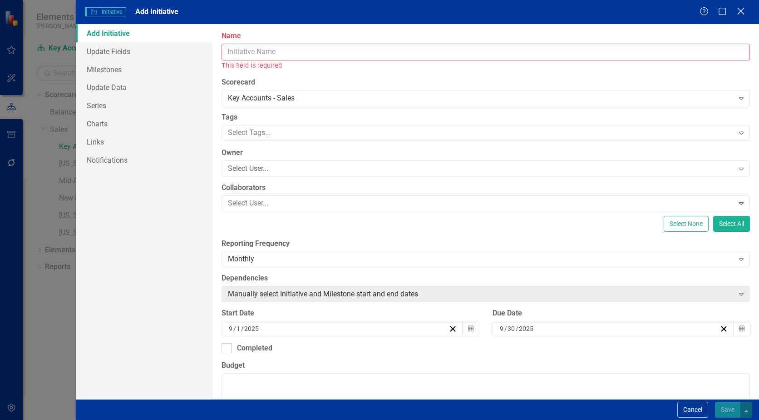 The image size is (759, 420). I want to click on button: Select All, so click(732, 223).